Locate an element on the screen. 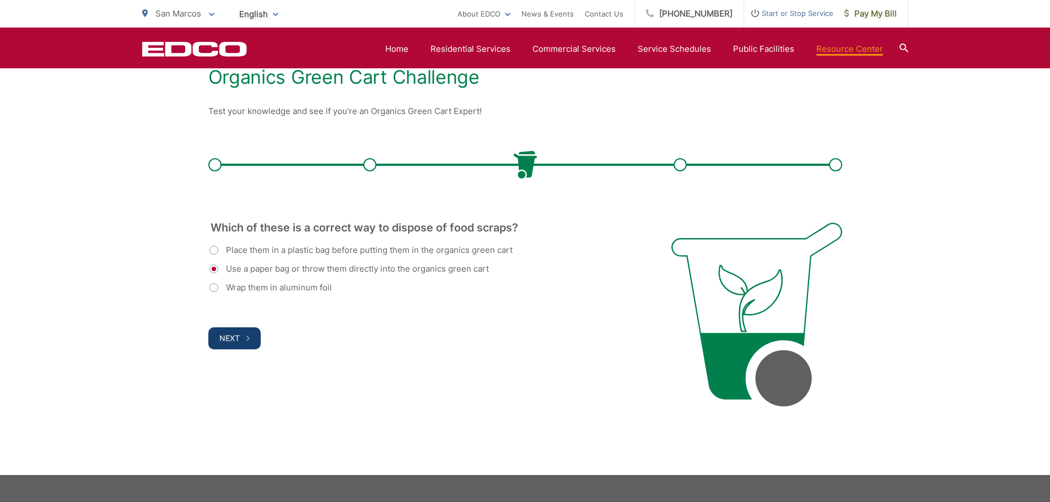 The width and height of the screenshot is (1050, 502). a: Commercial Services is located at coordinates (574, 49).